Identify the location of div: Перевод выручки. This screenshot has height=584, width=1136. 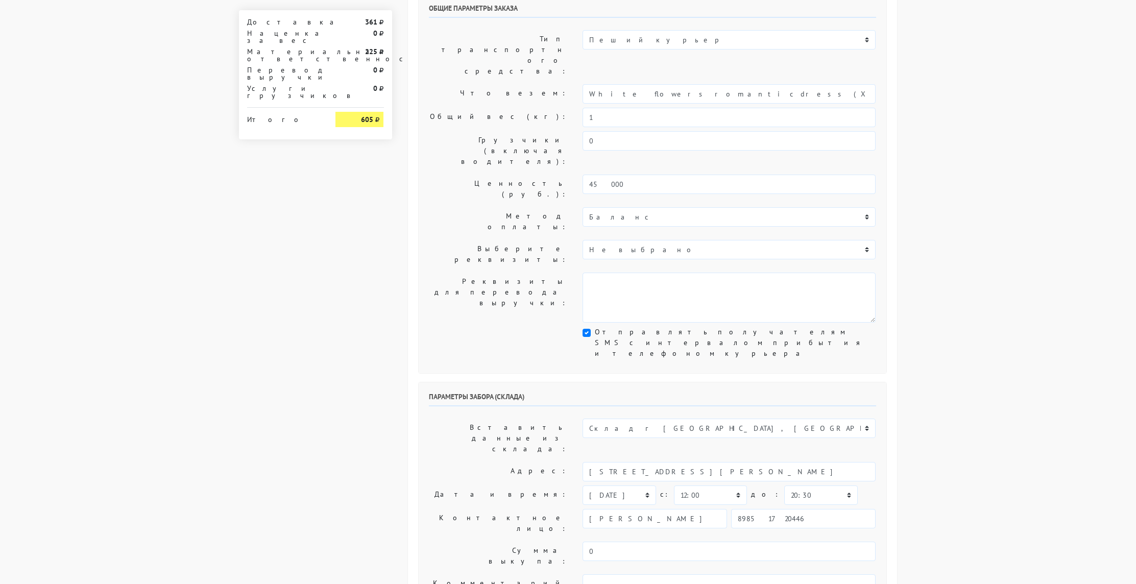
(284, 74).